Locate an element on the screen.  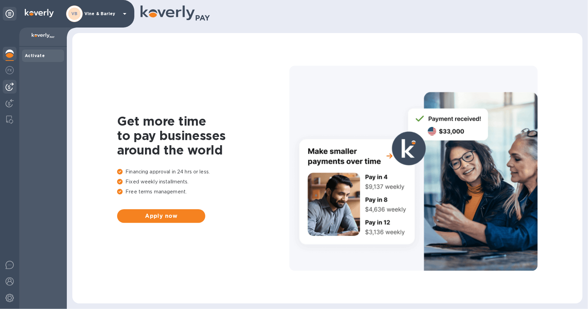
h1: Get more time to pay businesses around the world is located at coordinates (203, 136).